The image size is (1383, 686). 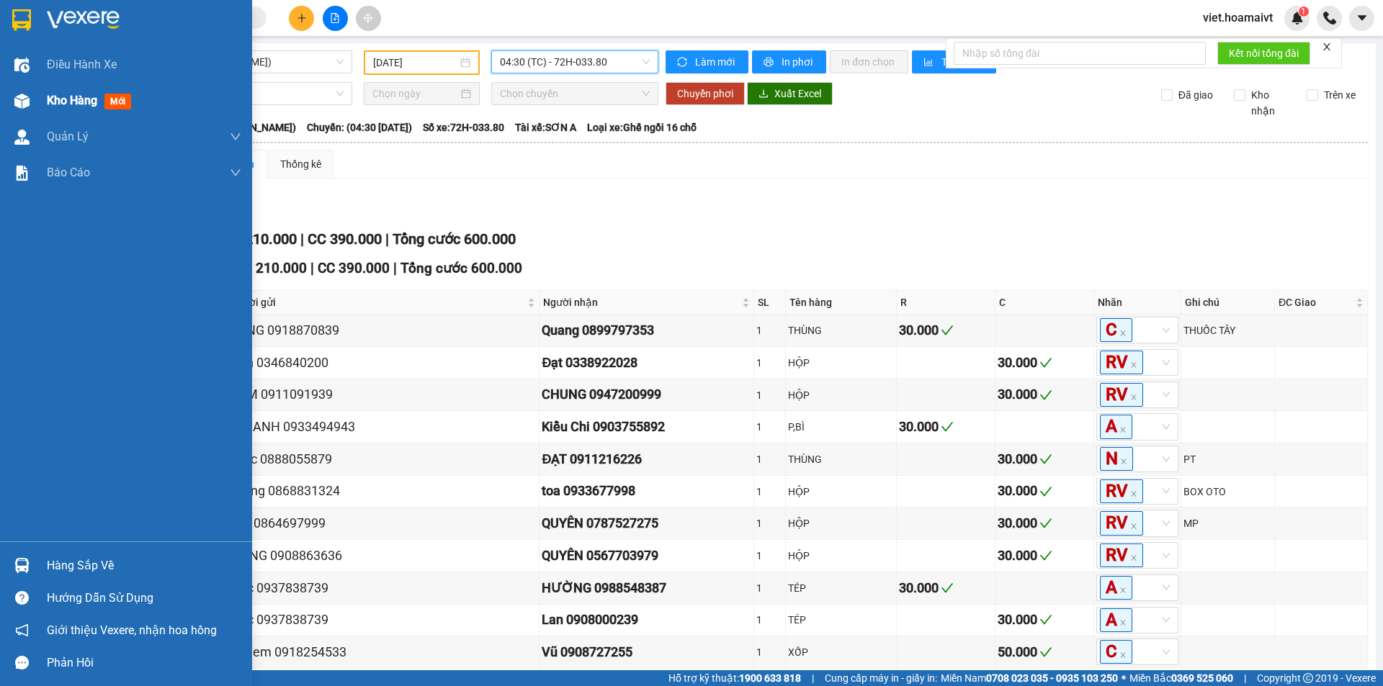 What do you see at coordinates (769, 63) in the screenshot?
I see `span: printer` at bounding box center [769, 63].